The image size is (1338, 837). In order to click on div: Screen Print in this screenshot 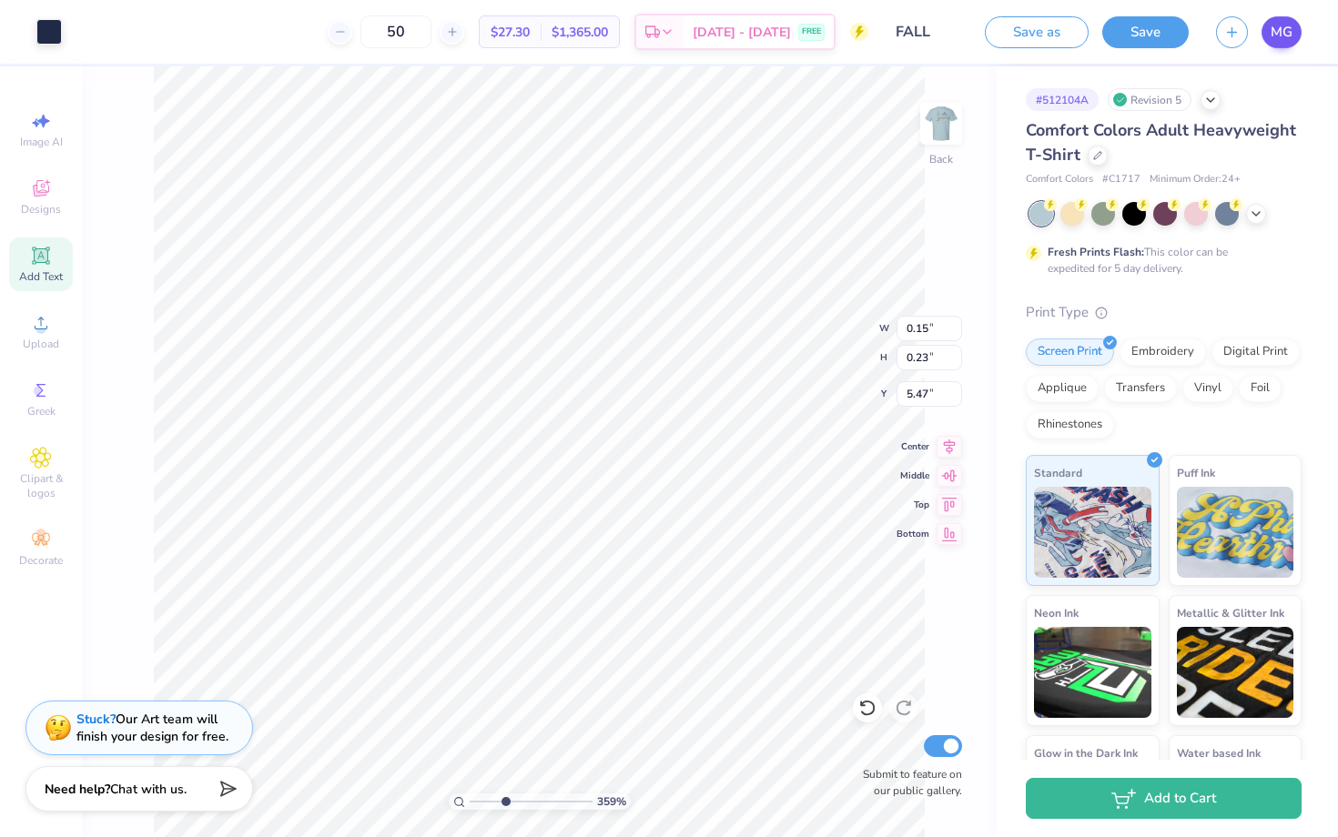, I will do `click(1069, 352)`.